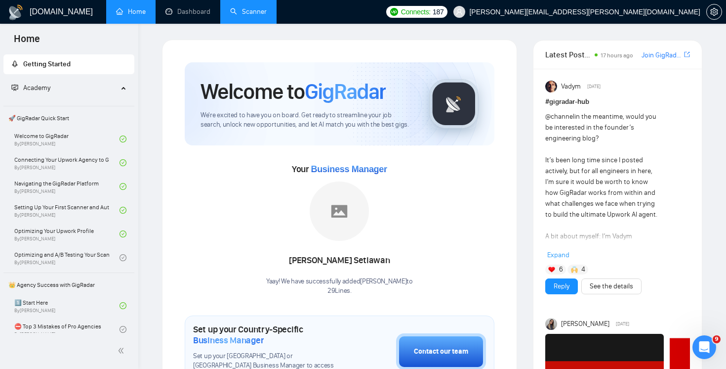 The width and height of the screenshot is (726, 369). I want to click on span: Expand, so click(558, 254).